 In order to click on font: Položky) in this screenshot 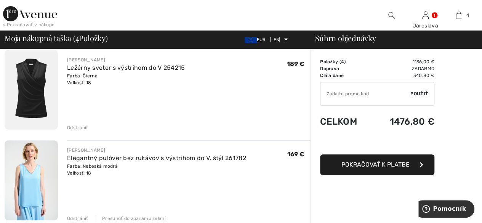, I will do `click(93, 38)`.